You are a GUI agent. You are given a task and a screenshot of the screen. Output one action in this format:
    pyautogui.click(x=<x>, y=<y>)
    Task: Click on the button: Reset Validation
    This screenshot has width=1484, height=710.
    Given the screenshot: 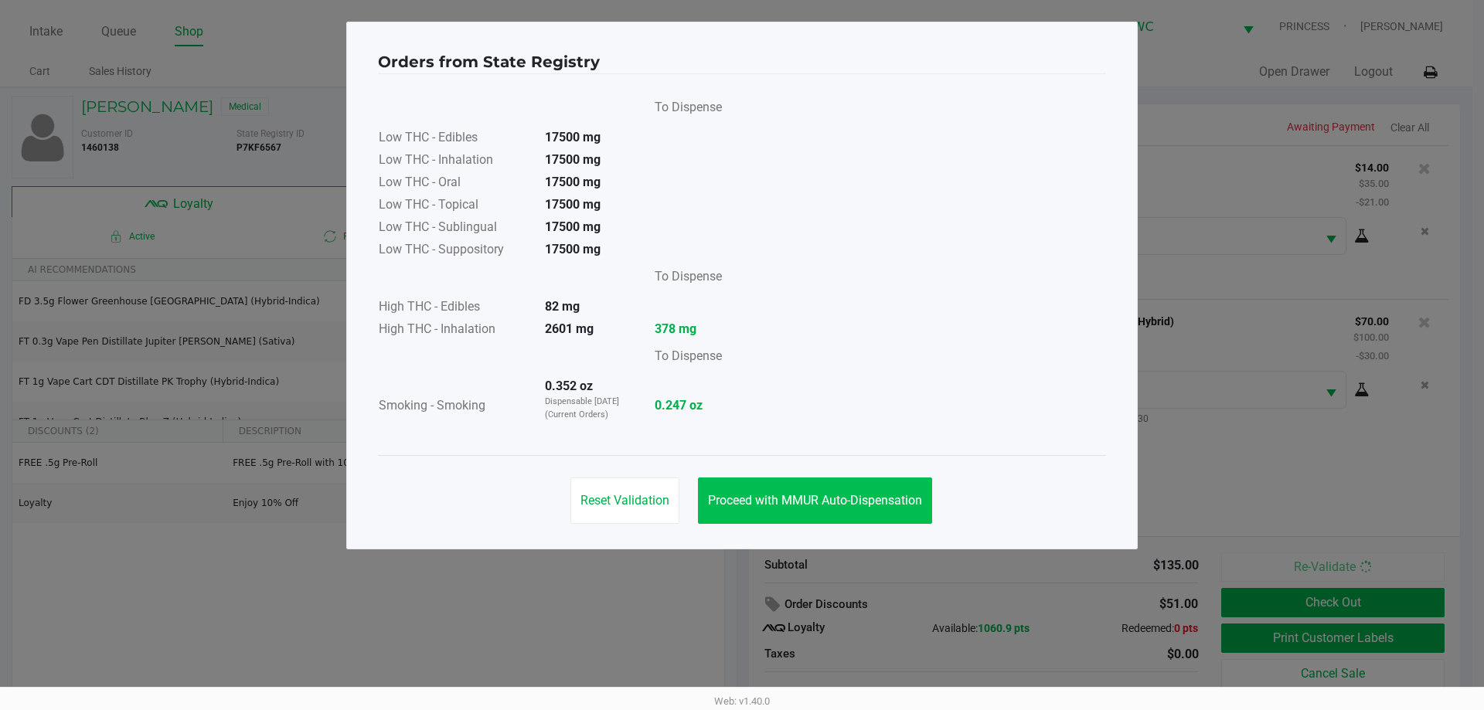 What is the action you would take?
    pyautogui.click(x=625, y=501)
    